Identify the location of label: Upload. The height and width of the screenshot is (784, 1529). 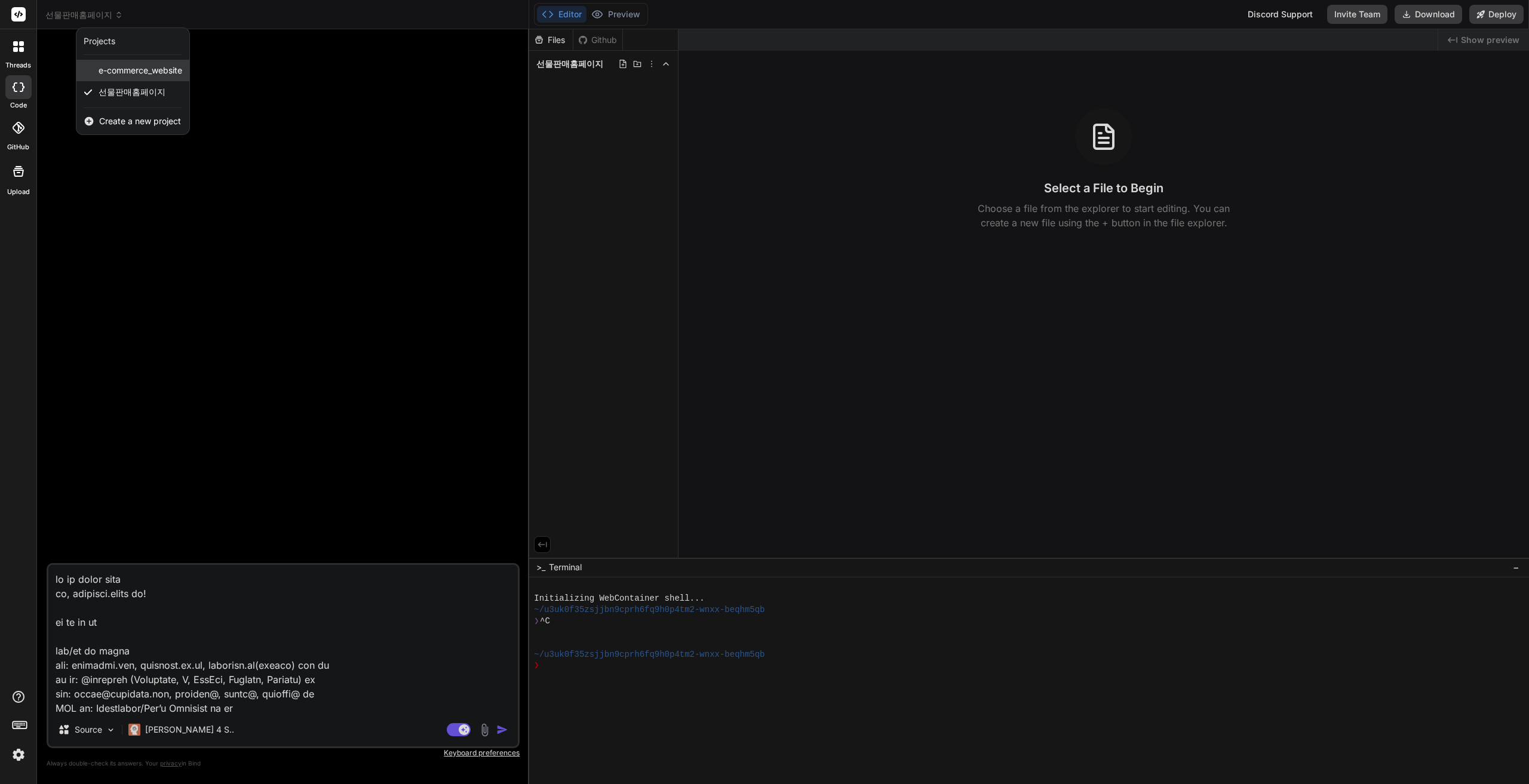
(19, 191).